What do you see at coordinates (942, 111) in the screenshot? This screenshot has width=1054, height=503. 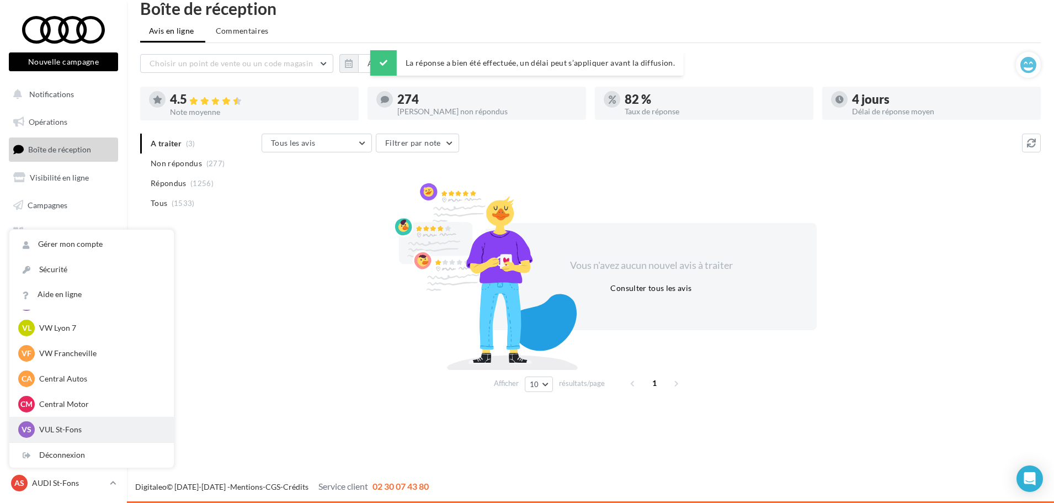 I see `div: Délai de réponse moyen` at bounding box center [942, 111].